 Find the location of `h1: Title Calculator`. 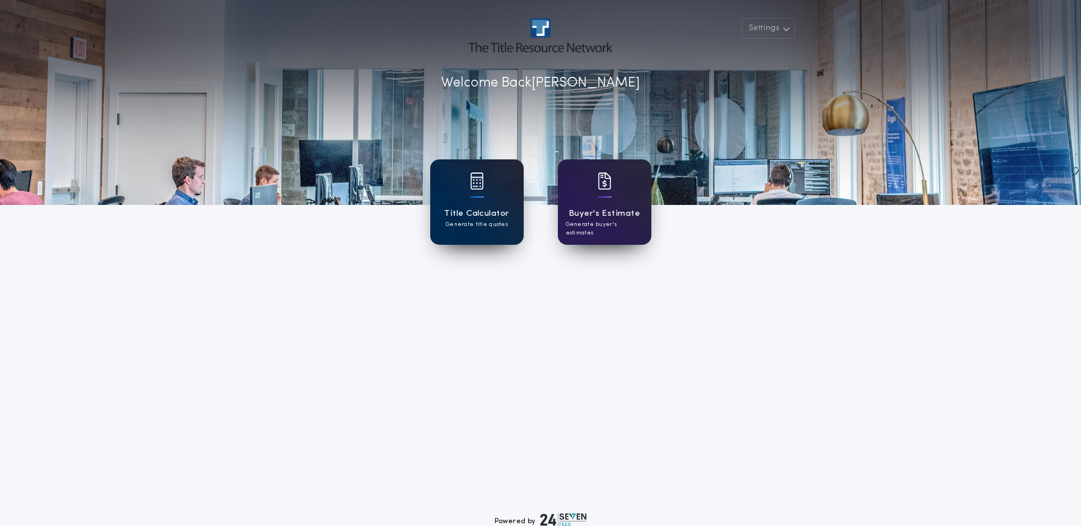

h1: Title Calculator is located at coordinates (476, 214).